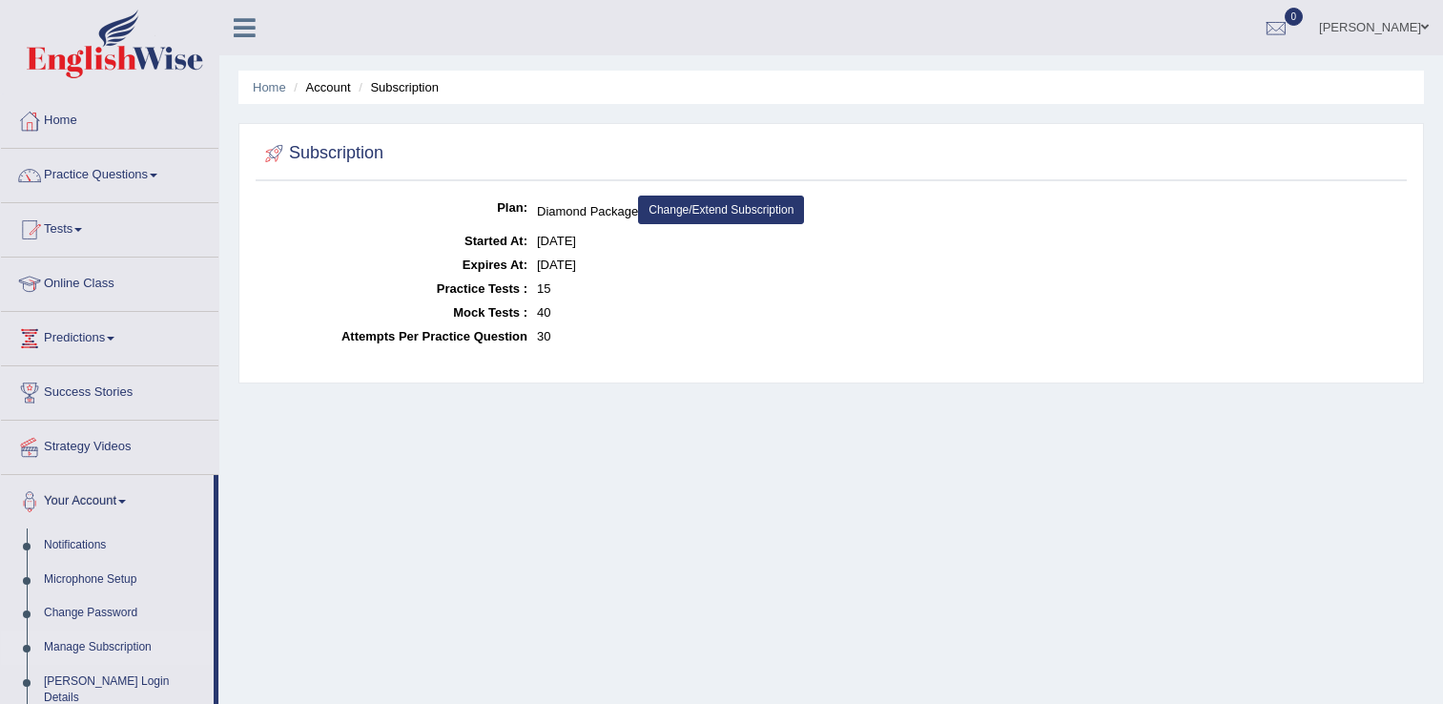  What do you see at coordinates (721, 210) in the screenshot?
I see `a: Change/Extend Subscription` at bounding box center [721, 210].